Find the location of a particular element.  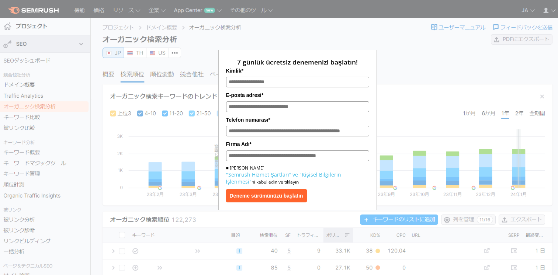

a: ve "Kişisel Bilgilerin İşlenmesi" is located at coordinates (284, 178).